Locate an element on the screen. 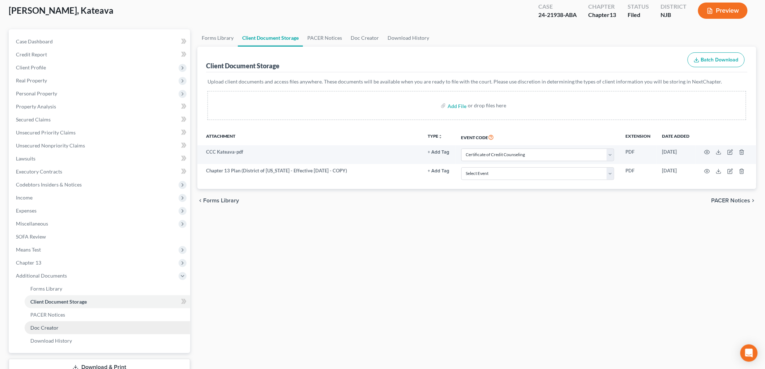 The height and width of the screenshot is (369, 765). a: SOFA Review is located at coordinates (100, 237).